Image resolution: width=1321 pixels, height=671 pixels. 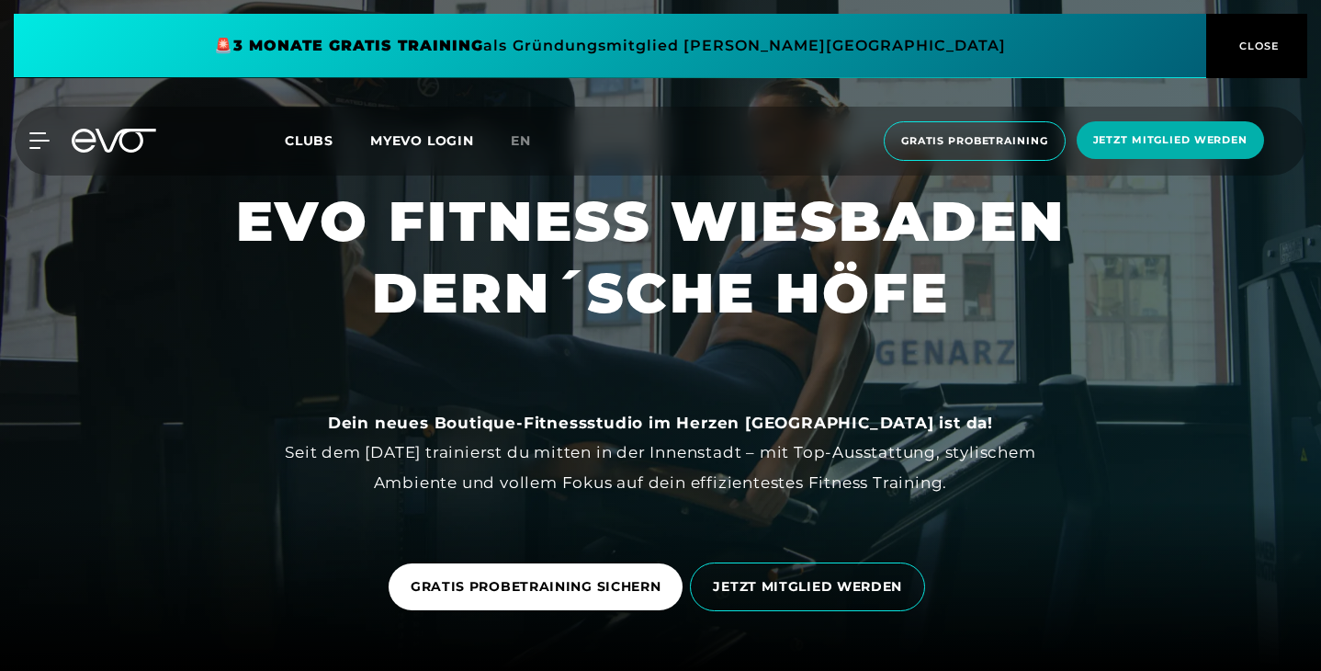 What do you see at coordinates (327, 140) in the screenshot?
I see `a: Clubs` at bounding box center [327, 140].